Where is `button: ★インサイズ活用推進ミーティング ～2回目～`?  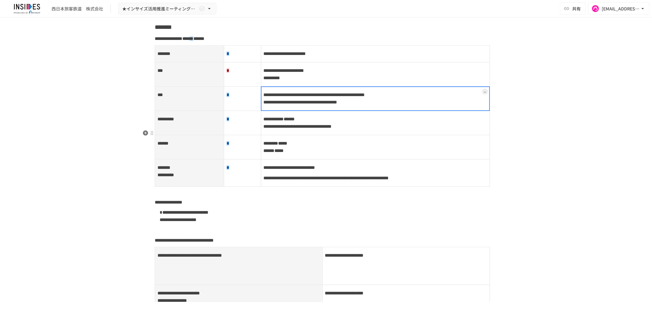
button: ★インサイズ活用推進ミーティング ～2回目～ is located at coordinates (167, 9).